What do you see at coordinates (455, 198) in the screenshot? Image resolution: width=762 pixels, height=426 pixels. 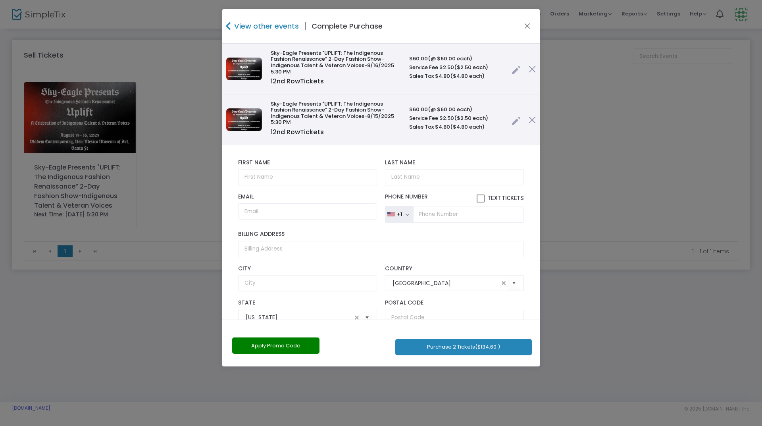 I see `label: Phone Number` at bounding box center [455, 198].